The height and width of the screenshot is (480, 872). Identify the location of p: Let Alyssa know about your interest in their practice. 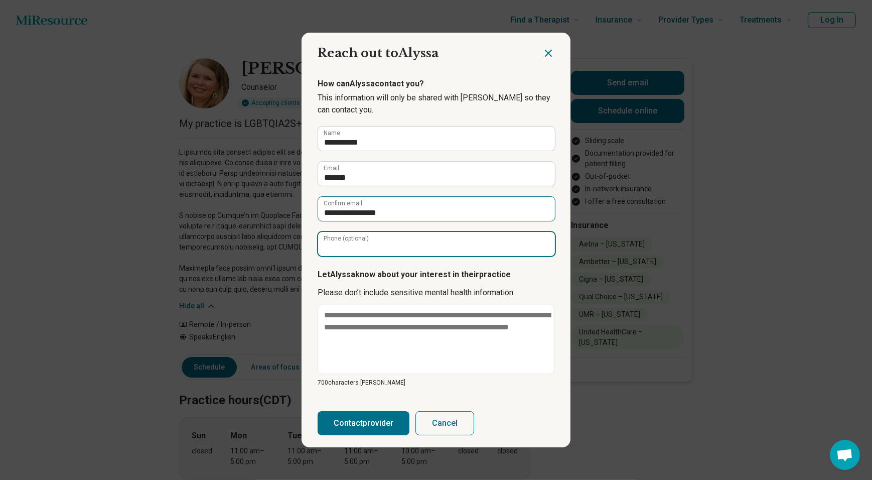
(436, 275).